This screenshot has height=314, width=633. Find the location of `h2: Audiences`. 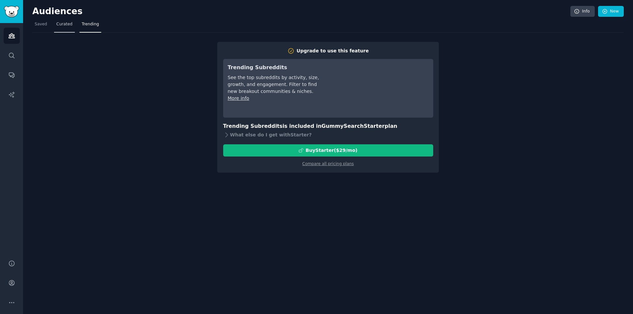

h2: Audiences is located at coordinates (301, 12).